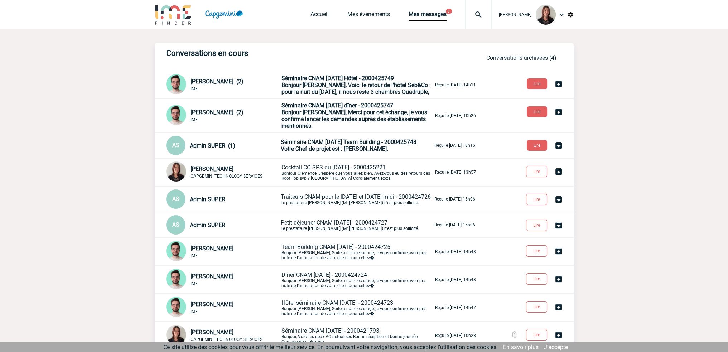  I want to click on a: J'accepte, so click(556, 347).